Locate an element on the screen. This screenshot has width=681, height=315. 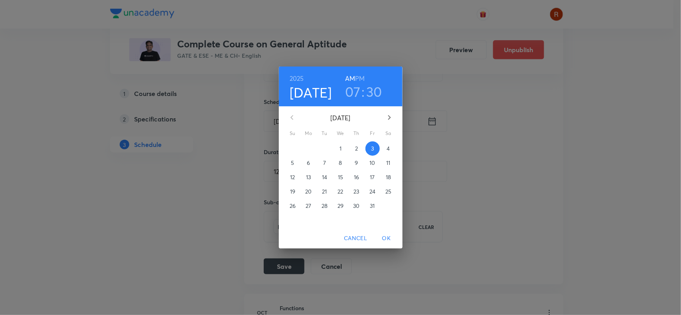
button: 12 is located at coordinates (293, 177).